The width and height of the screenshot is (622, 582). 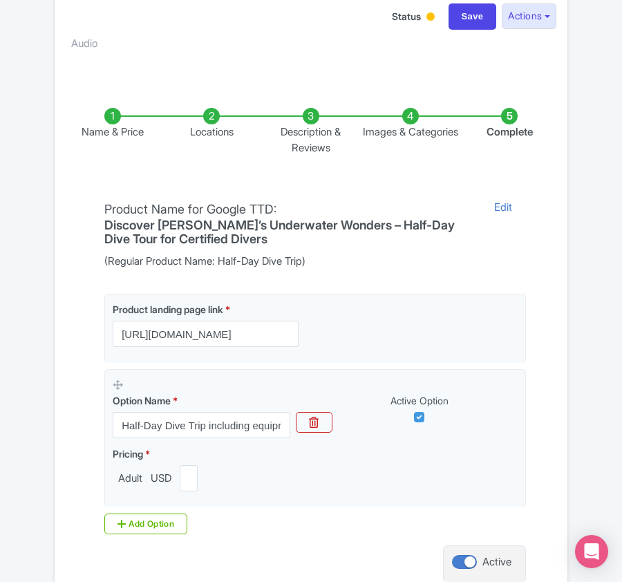 I want to click on div: Open Intercom Messenger, so click(x=592, y=552).